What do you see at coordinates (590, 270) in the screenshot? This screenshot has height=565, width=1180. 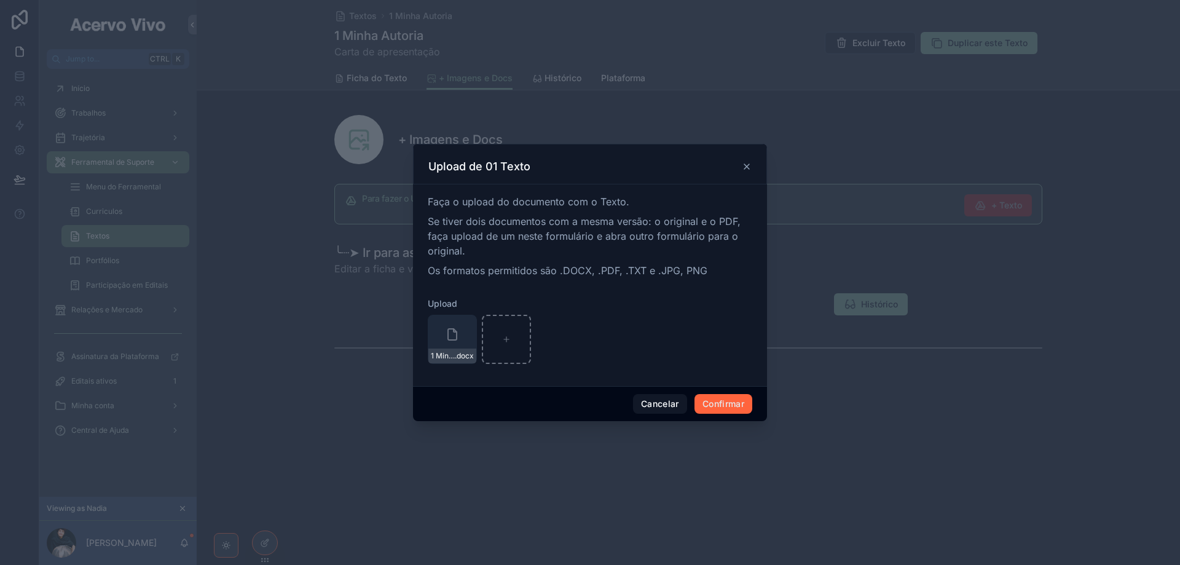 I see `p: Os formatos permitidos são .DOCX, .PDF, .TXT e .JPG, PNG` at bounding box center [590, 270].